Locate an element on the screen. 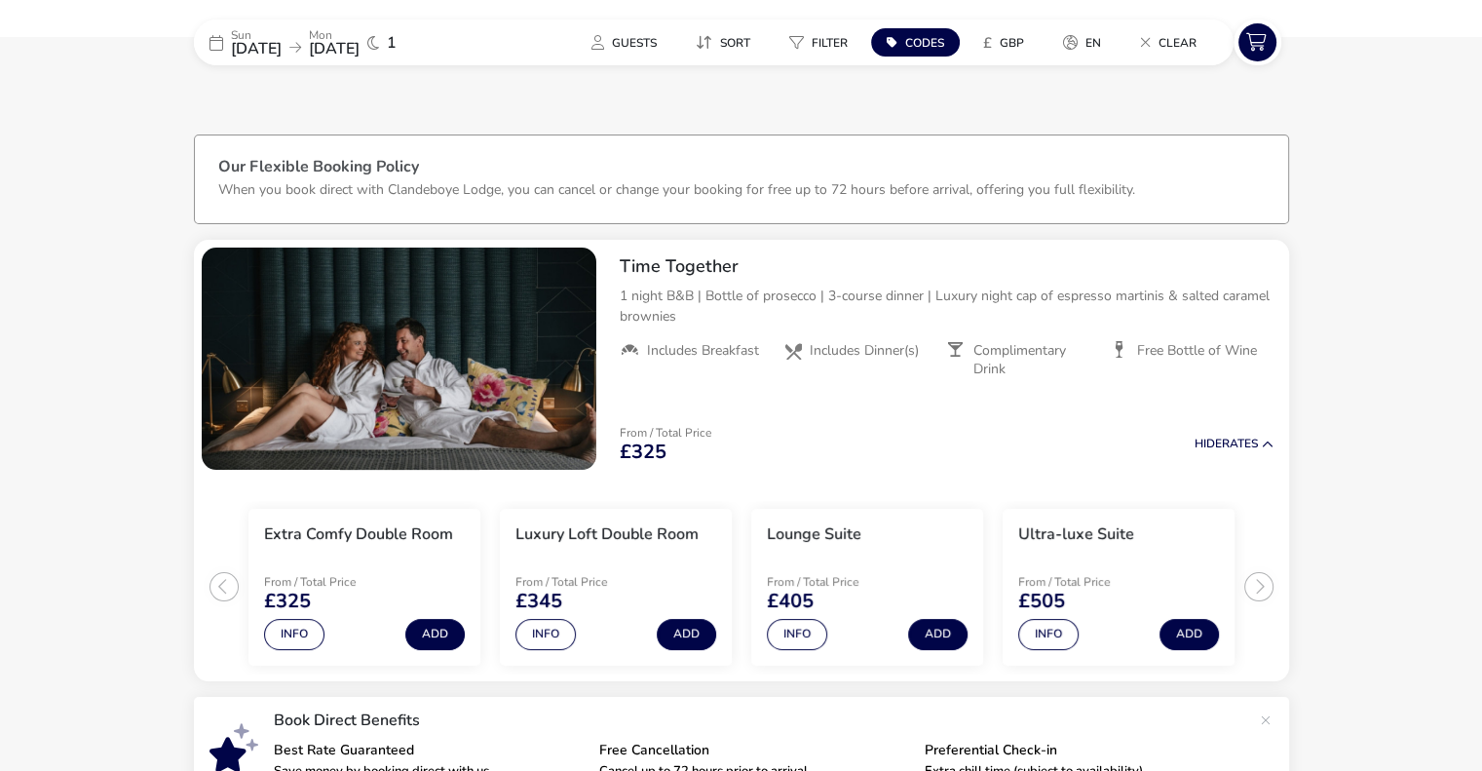 This screenshot has width=1482, height=771. span: £505 is located at coordinates (1042, 601).